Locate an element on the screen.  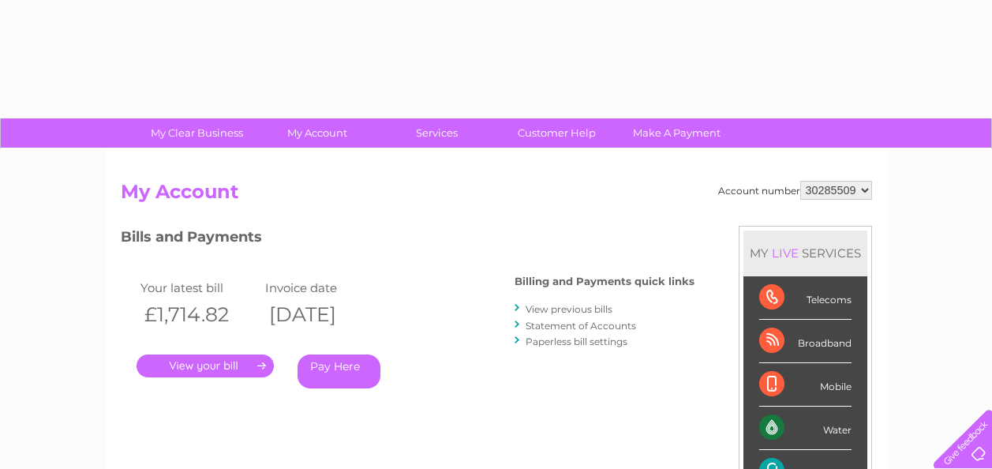
a: My Clear Business is located at coordinates (197, 133).